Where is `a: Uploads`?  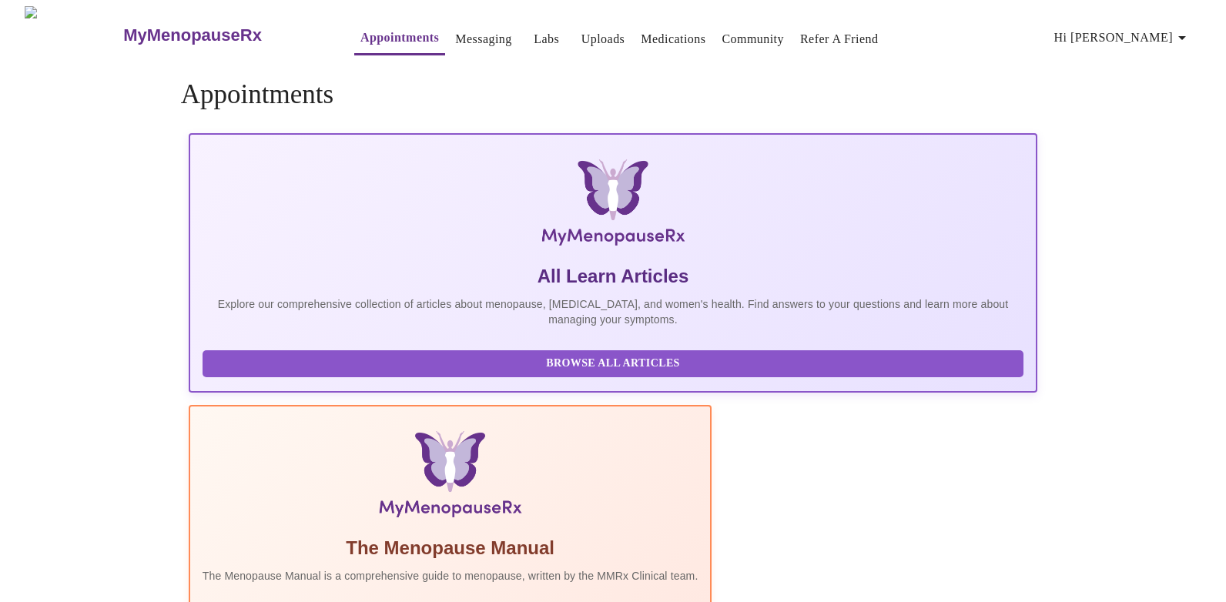
a: Uploads is located at coordinates (603, 39).